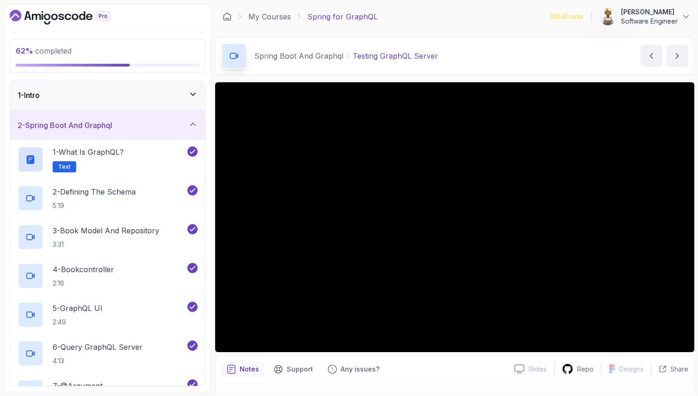  Describe the element at coordinates (83, 283) in the screenshot. I see `p: 2:16` at that location.